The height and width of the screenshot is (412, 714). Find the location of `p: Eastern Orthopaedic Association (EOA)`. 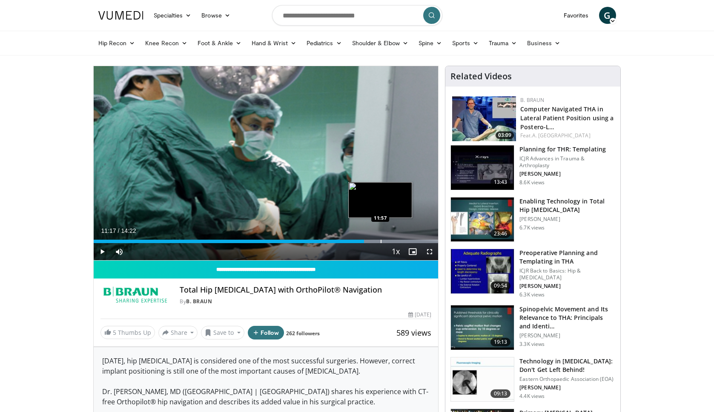

p: Eastern Orthopaedic Association (EOA) is located at coordinates (567, 379).